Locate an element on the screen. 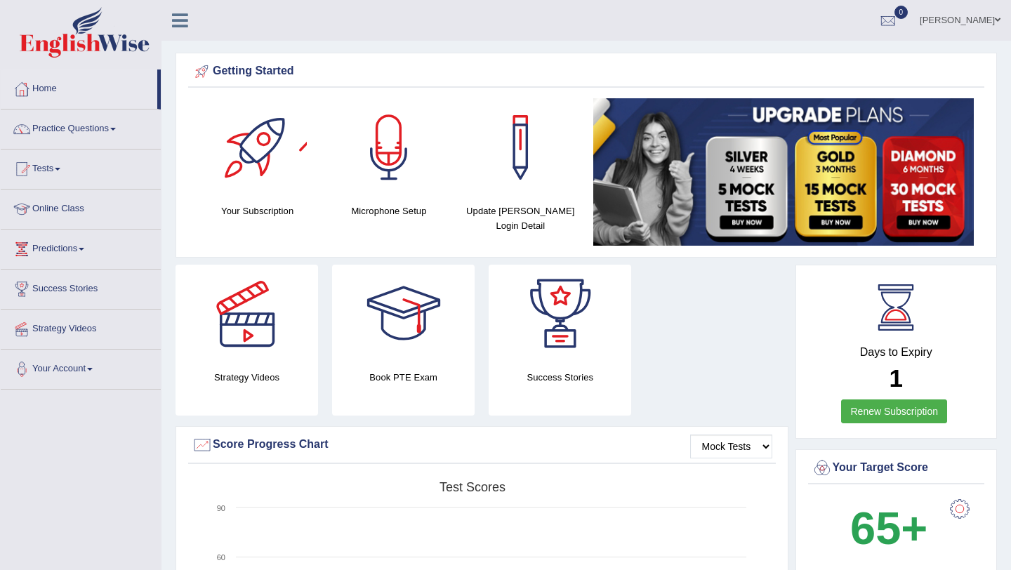 The image size is (1011, 570). div: Getting Started is located at coordinates (586, 72).